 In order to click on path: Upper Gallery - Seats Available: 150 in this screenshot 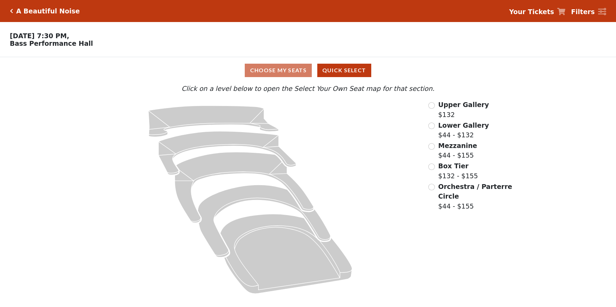, I will do `click(214, 121)`.